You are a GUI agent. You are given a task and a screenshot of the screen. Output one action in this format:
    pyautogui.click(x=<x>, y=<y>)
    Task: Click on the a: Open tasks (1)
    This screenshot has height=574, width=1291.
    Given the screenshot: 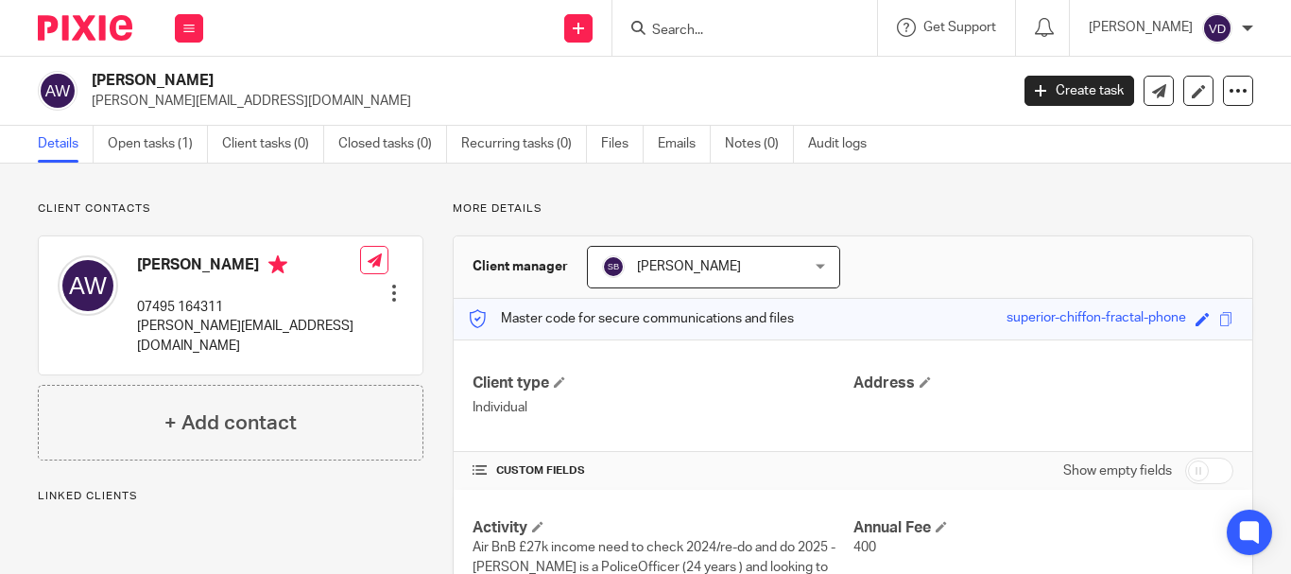 What is the action you would take?
    pyautogui.click(x=158, y=144)
    